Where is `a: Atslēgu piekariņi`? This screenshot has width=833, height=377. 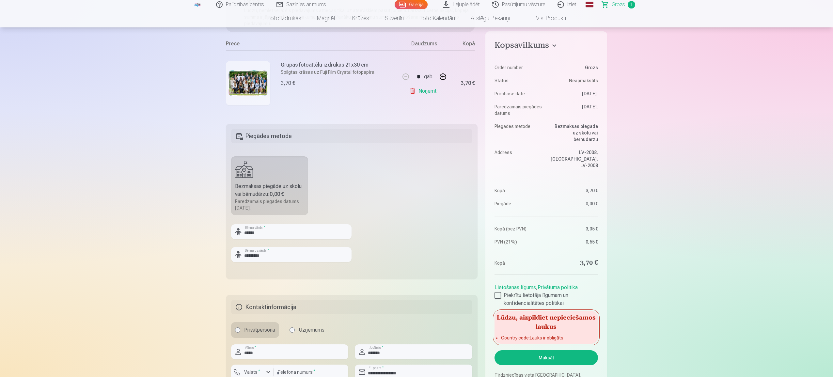
a: Atslēgu piekariņi is located at coordinates (490, 18).